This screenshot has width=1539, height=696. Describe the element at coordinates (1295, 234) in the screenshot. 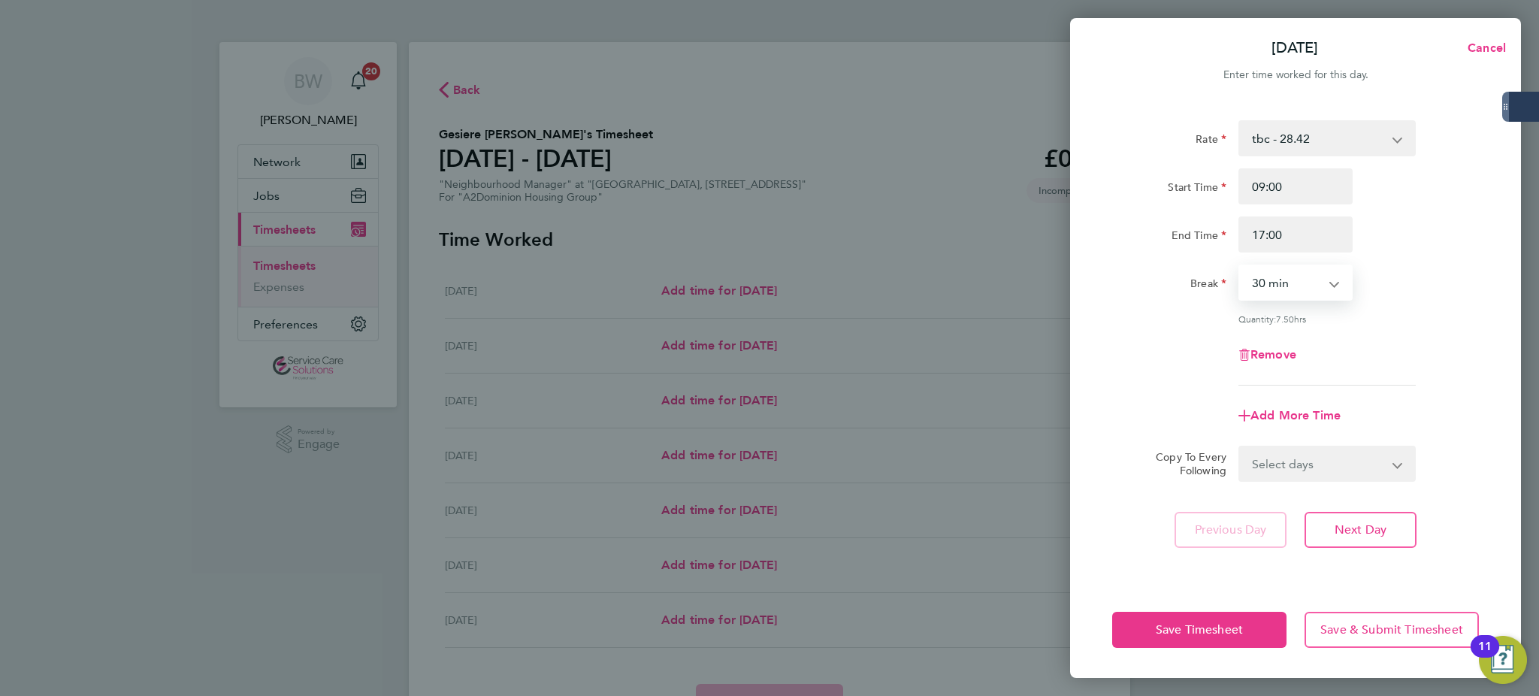

I see `input: E.g. 18:00` at that location.